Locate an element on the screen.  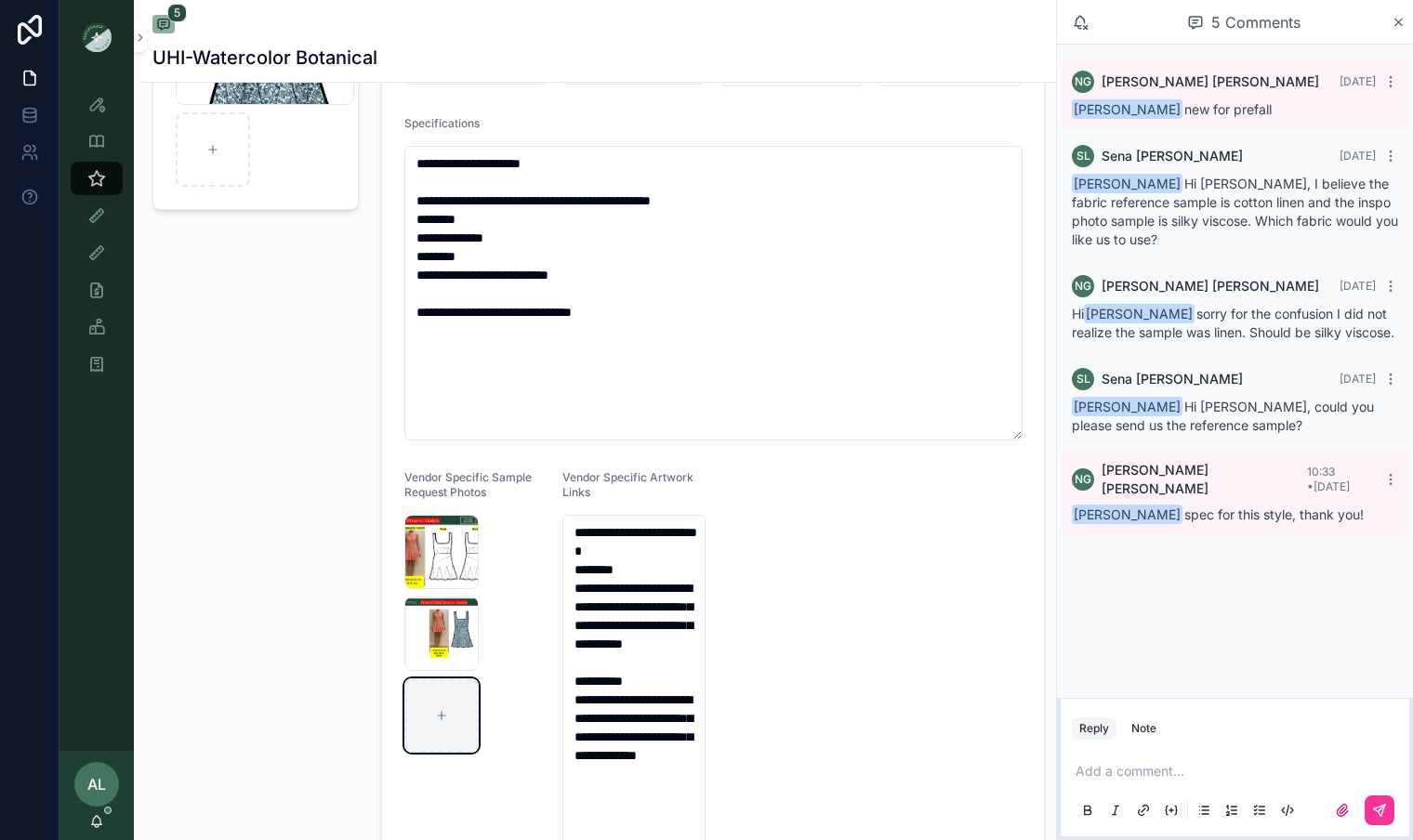
button: 5 is located at coordinates (164, 26).